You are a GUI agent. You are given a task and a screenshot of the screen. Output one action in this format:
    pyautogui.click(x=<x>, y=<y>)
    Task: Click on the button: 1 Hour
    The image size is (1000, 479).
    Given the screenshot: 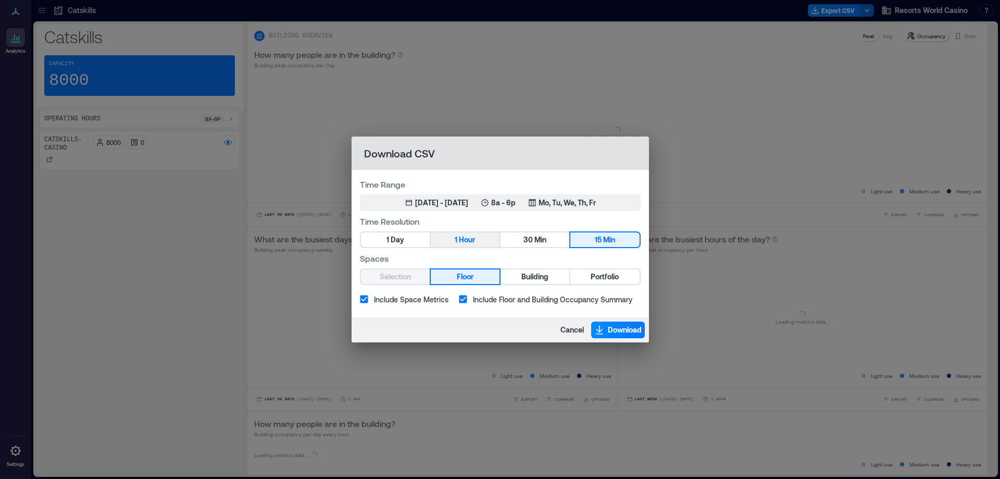 What is the action you would take?
    pyautogui.click(x=465, y=240)
    